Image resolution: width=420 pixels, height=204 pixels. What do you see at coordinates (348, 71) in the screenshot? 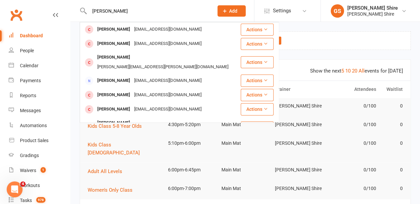
I see `a: 10` at bounding box center [348, 71].